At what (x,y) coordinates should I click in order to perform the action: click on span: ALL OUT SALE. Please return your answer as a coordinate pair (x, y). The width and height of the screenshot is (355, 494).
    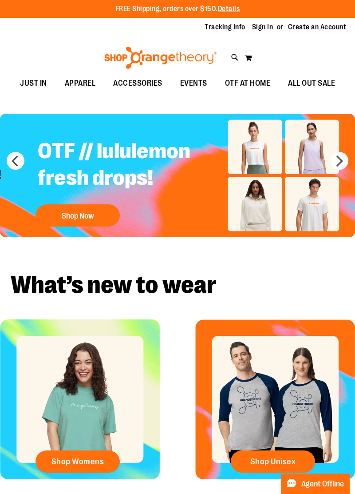
    Looking at the image, I should click on (312, 83).